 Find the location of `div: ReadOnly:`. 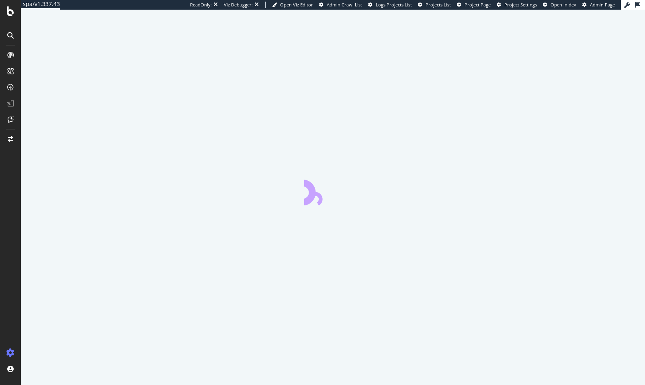

div: ReadOnly: is located at coordinates (201, 5).